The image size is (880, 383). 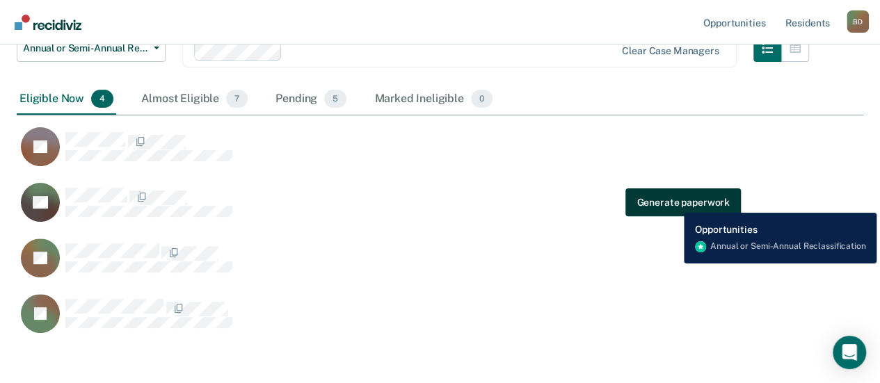 What do you see at coordinates (387, 321) in the screenshot?
I see `div: CaseloadOpportunityCell-109043` at bounding box center [387, 321].